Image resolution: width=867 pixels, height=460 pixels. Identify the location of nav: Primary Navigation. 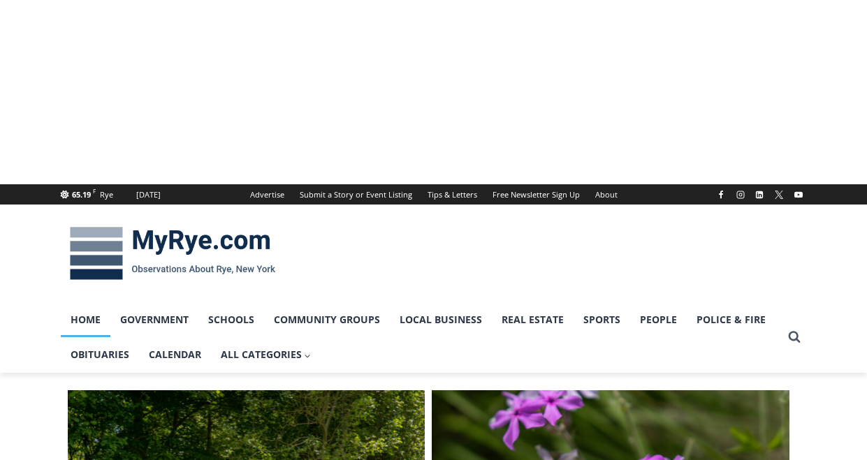
(421, 337).